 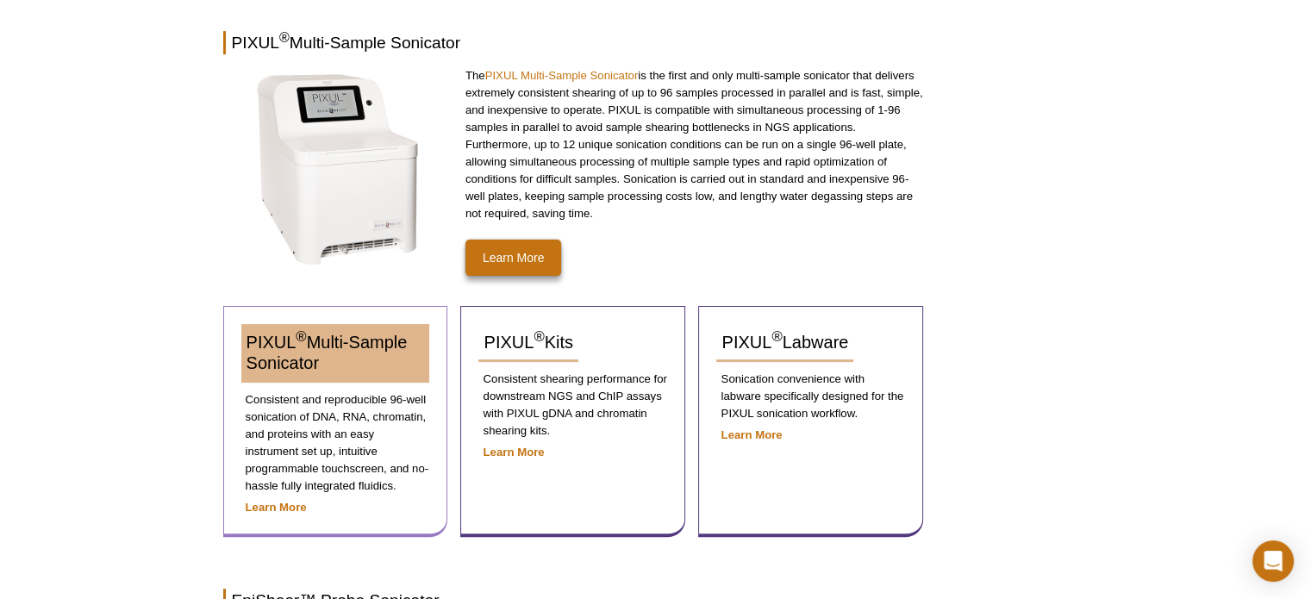 What do you see at coordinates (338, 167) in the screenshot?
I see `img: Click on the image for more information on the PIXUL Multi-Sample Sonicator.` at bounding box center [338, 167].